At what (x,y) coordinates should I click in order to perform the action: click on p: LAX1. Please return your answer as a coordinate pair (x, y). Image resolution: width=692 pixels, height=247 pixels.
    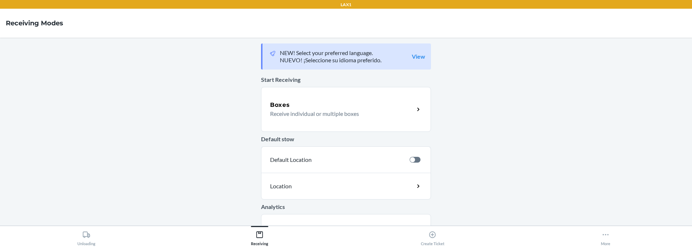
    Looking at the image, I should click on (346, 5).